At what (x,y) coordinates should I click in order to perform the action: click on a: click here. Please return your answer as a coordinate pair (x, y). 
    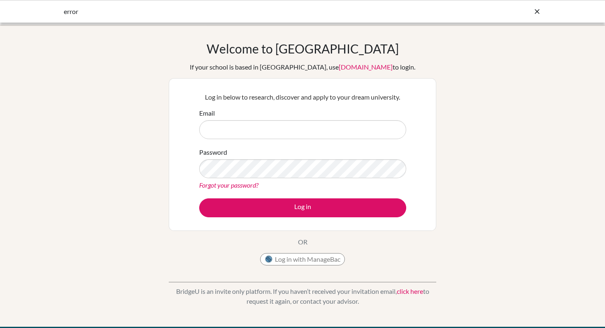
    Looking at the image, I should click on (410, 291).